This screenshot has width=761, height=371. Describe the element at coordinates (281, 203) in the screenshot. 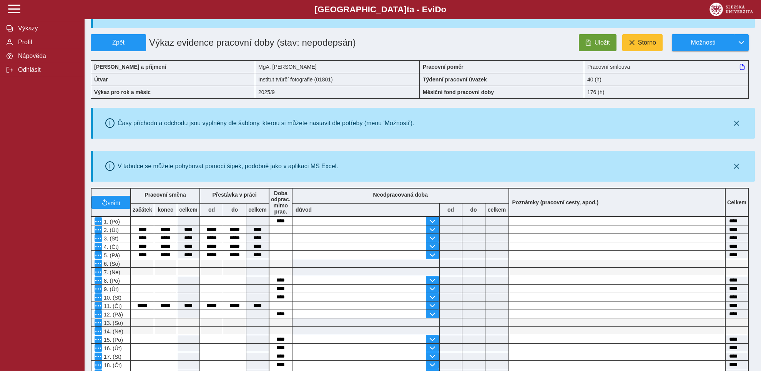

I see `b: Doba odprac. mimo prac.` at that location.